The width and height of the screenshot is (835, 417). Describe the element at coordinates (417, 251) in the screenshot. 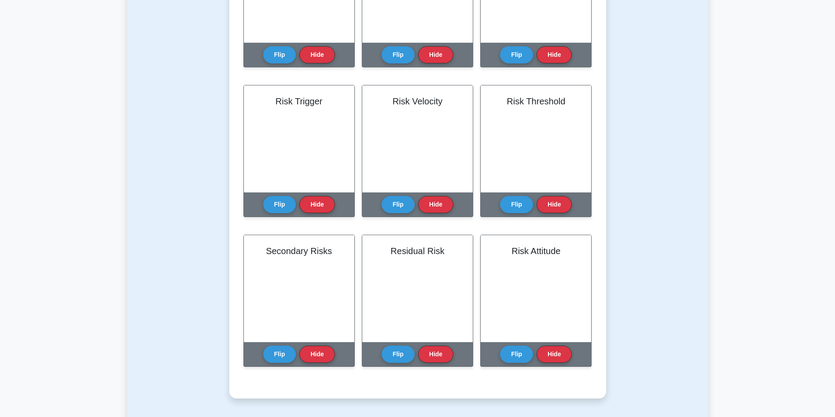

I see `h2: Residual Risk` at that location.